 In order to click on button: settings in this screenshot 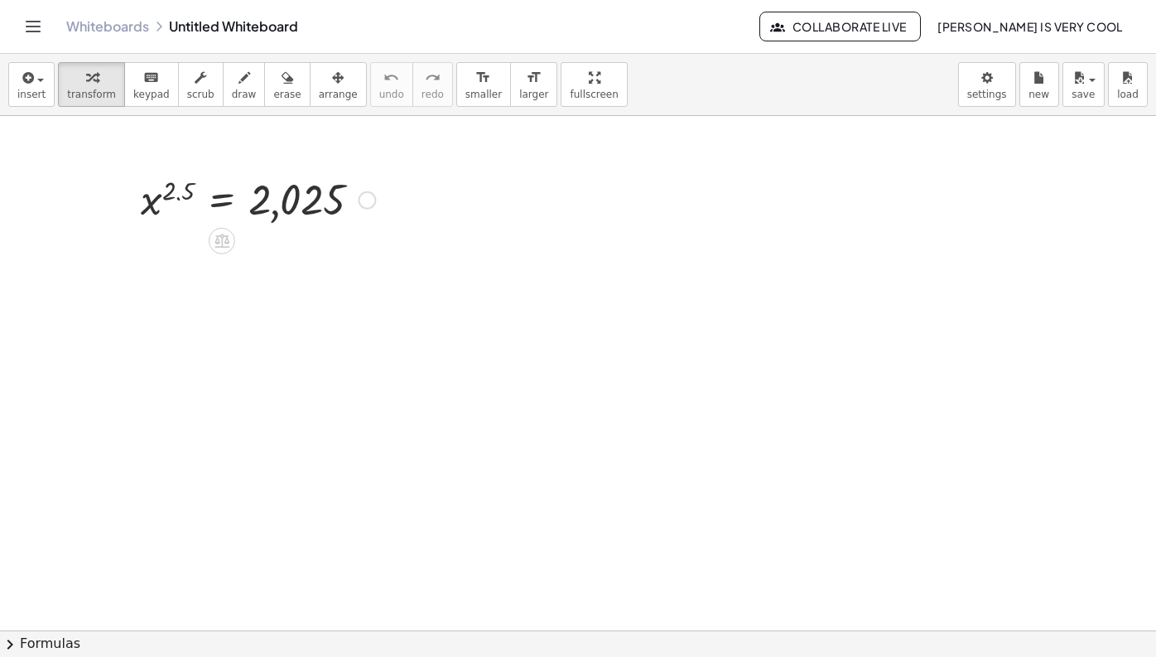, I will do `click(987, 84)`.